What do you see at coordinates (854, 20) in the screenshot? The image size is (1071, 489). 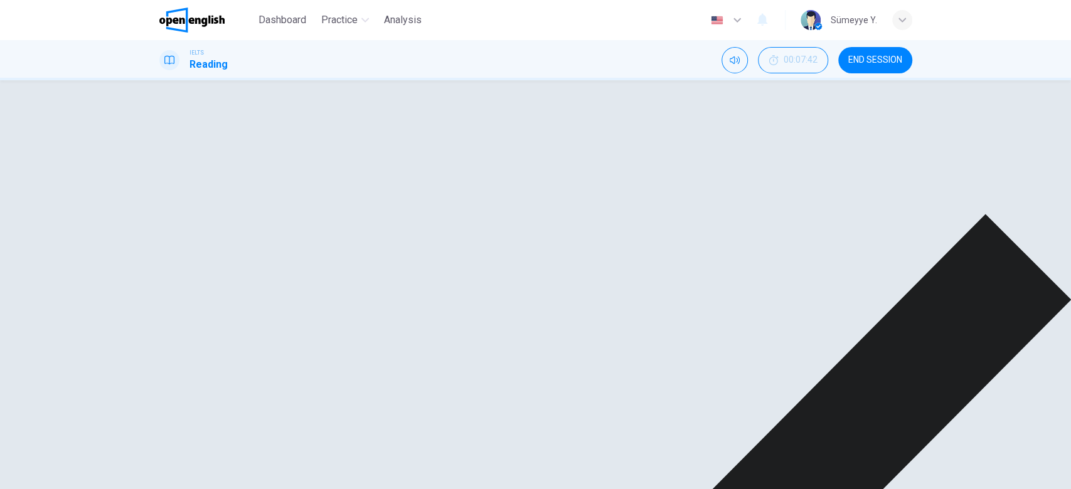 I see `div: Sümeyye Y.` at bounding box center [854, 20].